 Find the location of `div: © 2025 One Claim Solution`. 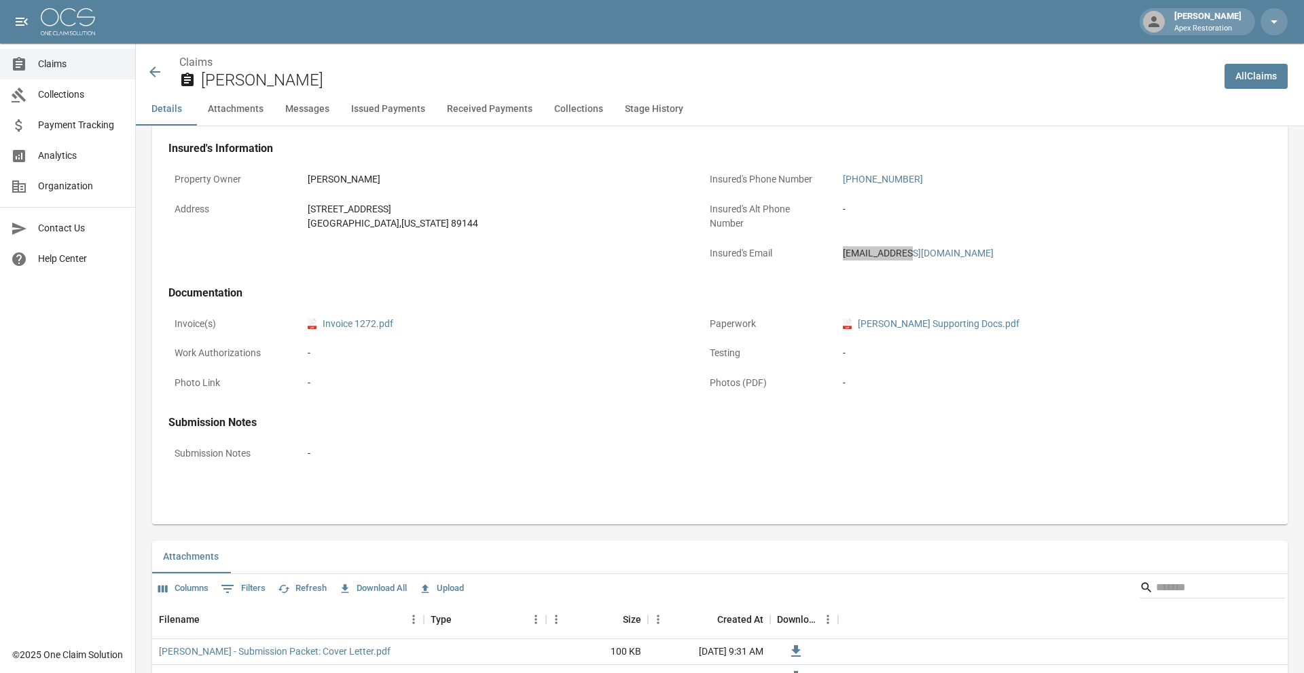

div: © 2025 One Claim Solution is located at coordinates (67, 655).